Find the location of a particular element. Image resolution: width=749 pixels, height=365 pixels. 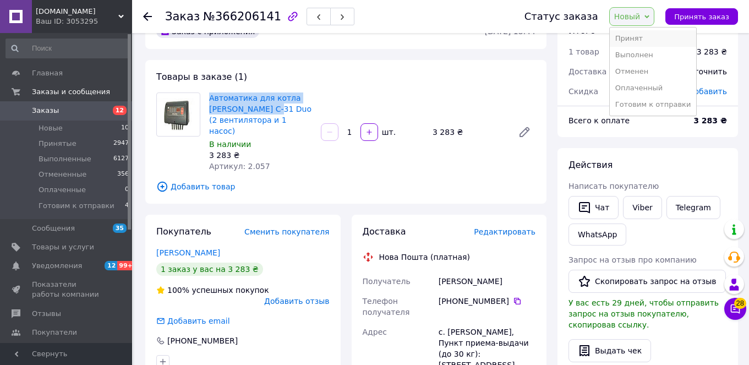

button: Выдать чек is located at coordinates (610, 351).